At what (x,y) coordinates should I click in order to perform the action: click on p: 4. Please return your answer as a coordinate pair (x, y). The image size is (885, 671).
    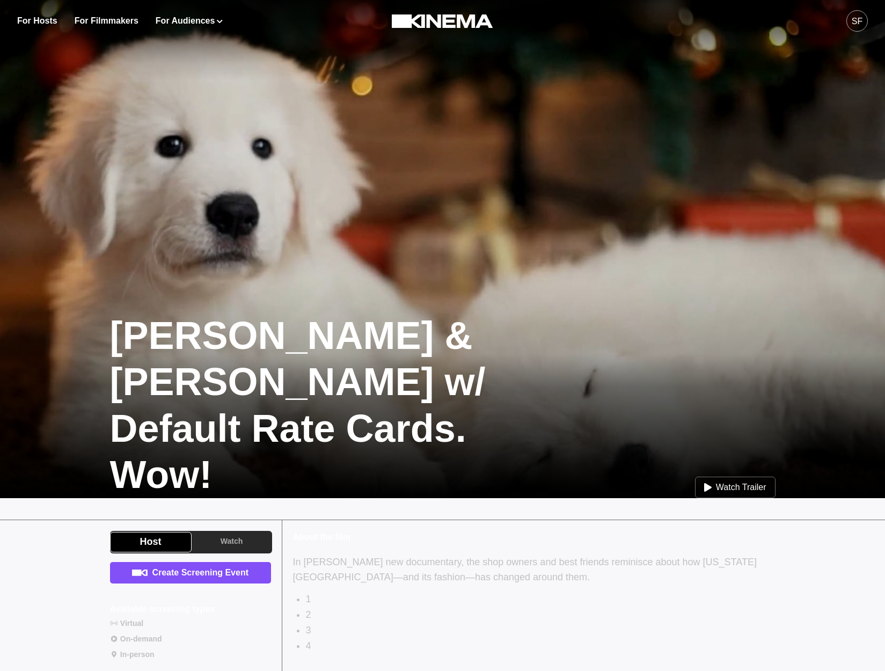
    Looking at the image, I should click on (541, 646).